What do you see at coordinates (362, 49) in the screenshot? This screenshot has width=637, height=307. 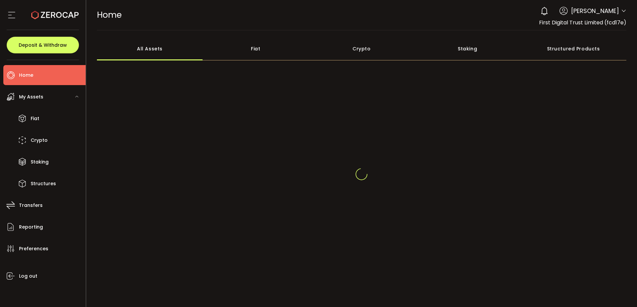 I see `div: Crypto` at bounding box center [362, 49].